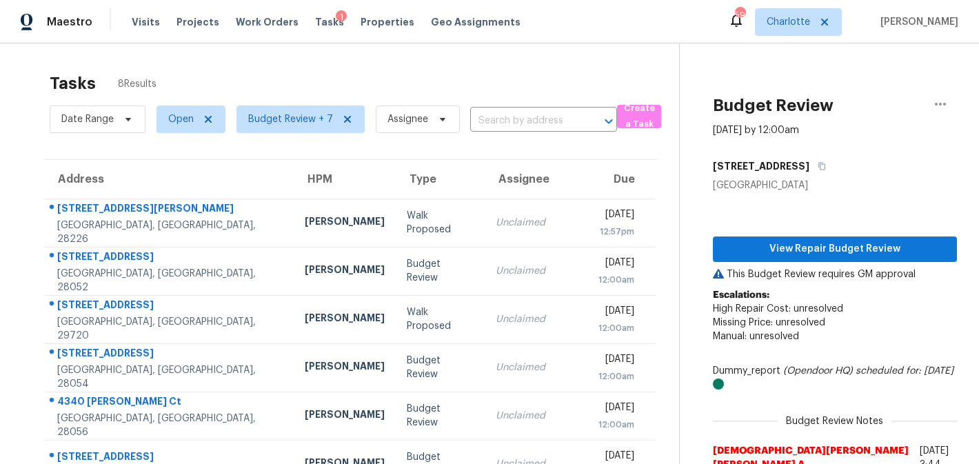  Describe the element at coordinates (198, 22) in the screenshot. I see `span: Projects` at that location.